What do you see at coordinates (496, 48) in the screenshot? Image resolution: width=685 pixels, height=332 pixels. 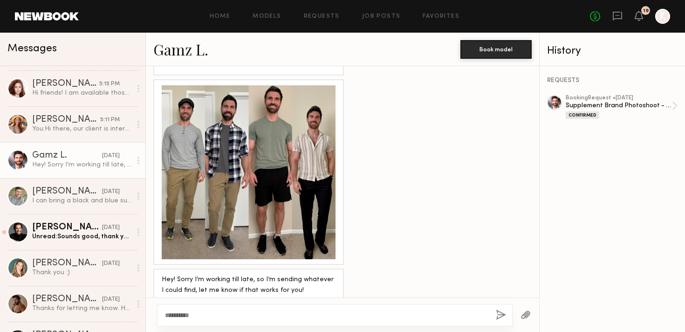 I see `a: Book model` at bounding box center [496, 48].